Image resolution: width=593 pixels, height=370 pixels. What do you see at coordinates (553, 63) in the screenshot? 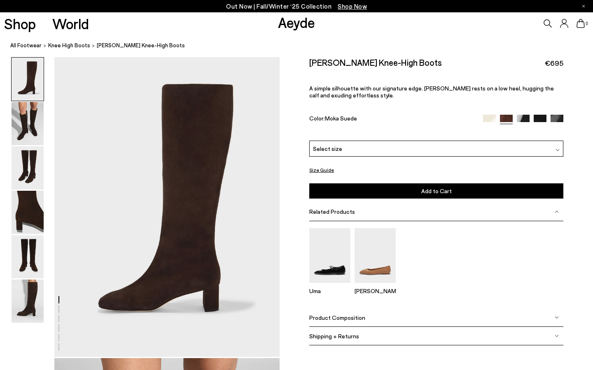
I see `span: €695` at bounding box center [553, 63].